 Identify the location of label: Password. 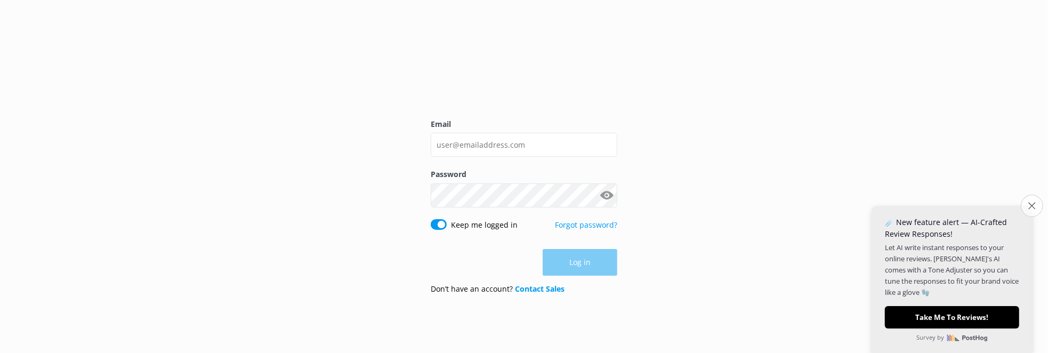
(524, 174).